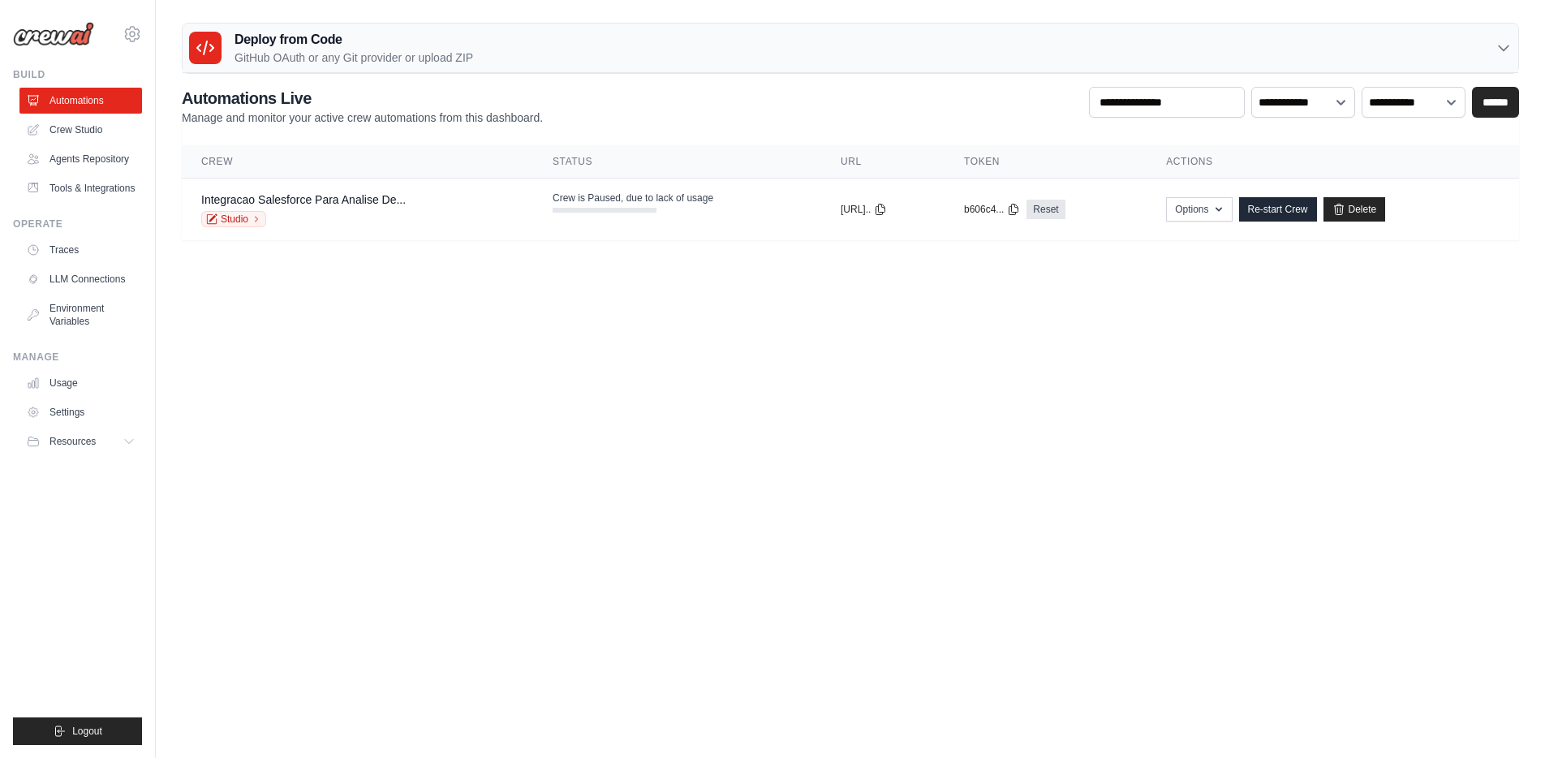  What do you see at coordinates (80, 101) in the screenshot?
I see `a: Automations` at bounding box center [80, 101].